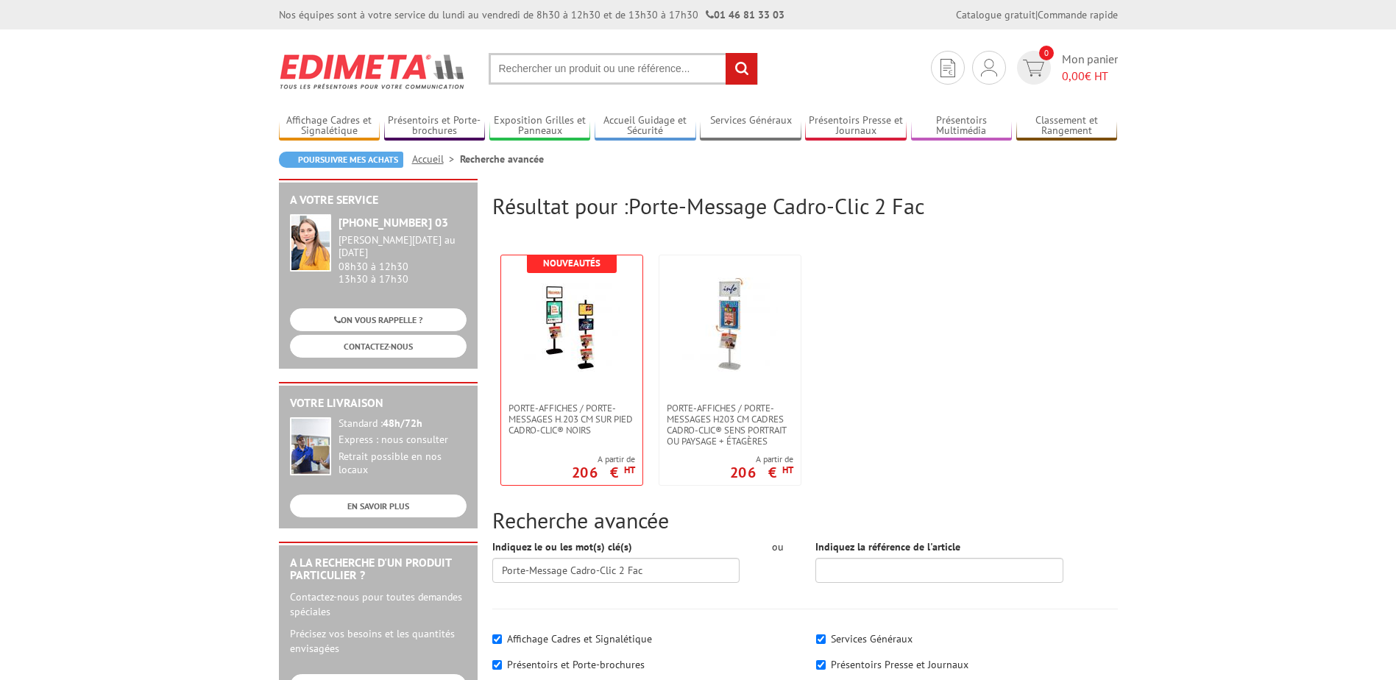  What do you see at coordinates (531, 15) in the screenshot?
I see `div: Nos équipes sont à votre service du lundi au vendredi de 8h30 à 12h30 et de 13h30 à 17h30` at bounding box center [531, 15].